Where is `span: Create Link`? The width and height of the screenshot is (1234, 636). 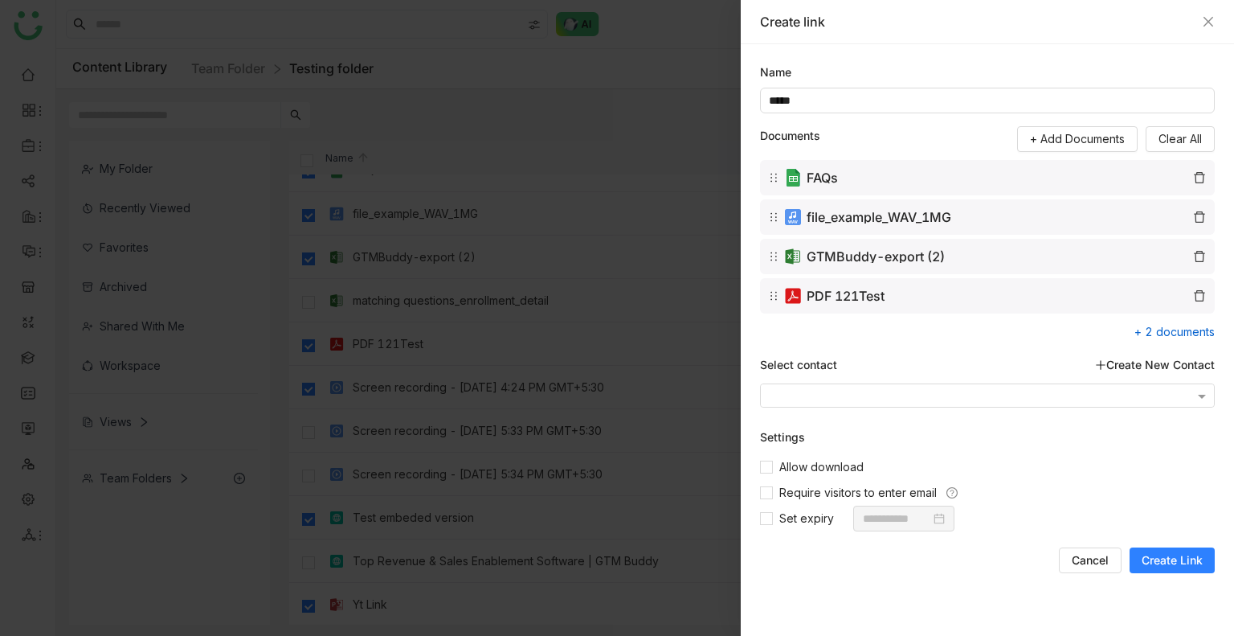 span: Create Link is located at coordinates (1172, 560).